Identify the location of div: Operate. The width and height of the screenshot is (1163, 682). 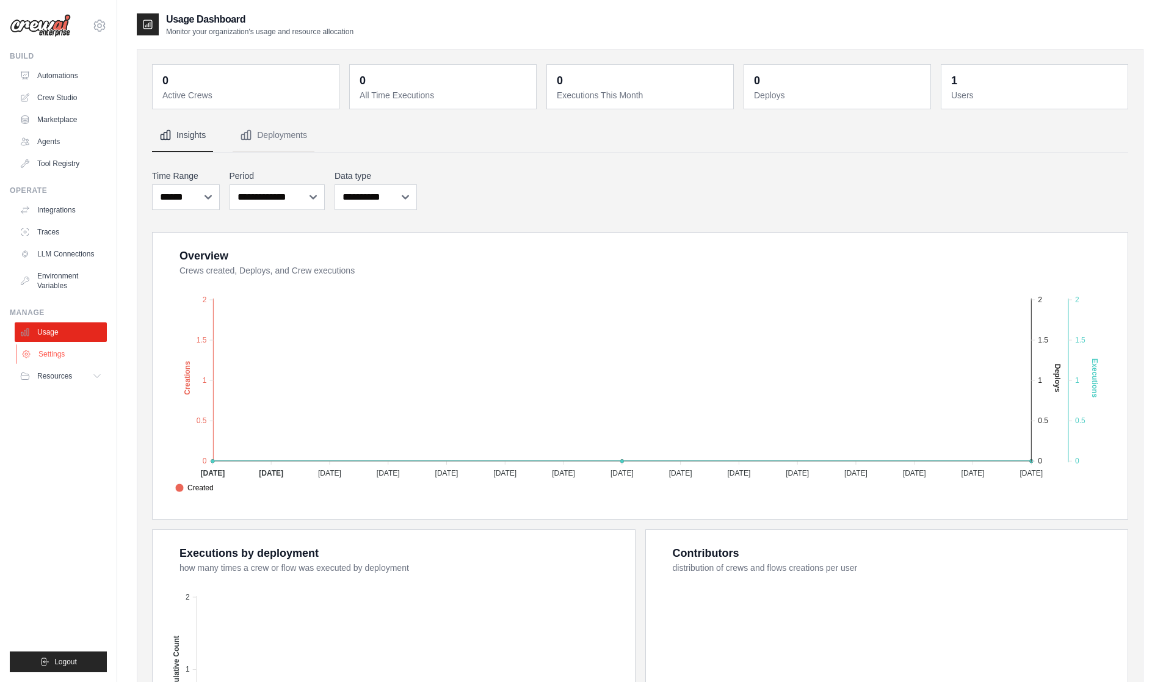
(58, 190).